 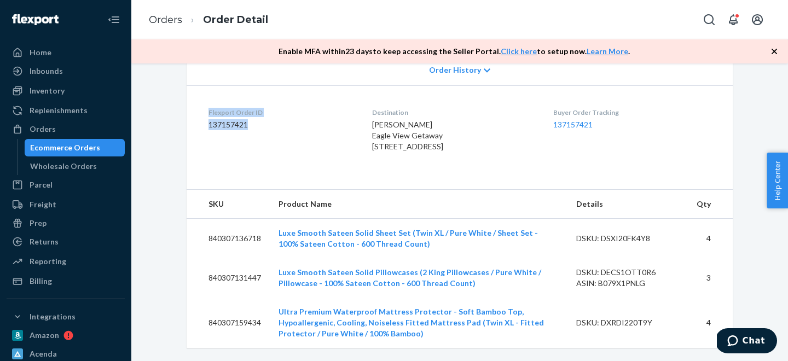 I want to click on a: Learn More, so click(x=608, y=51).